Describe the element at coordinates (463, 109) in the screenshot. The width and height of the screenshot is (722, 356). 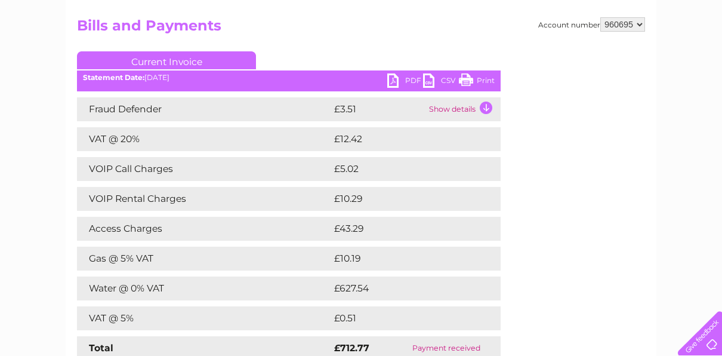
I see `td: Show details` at that location.